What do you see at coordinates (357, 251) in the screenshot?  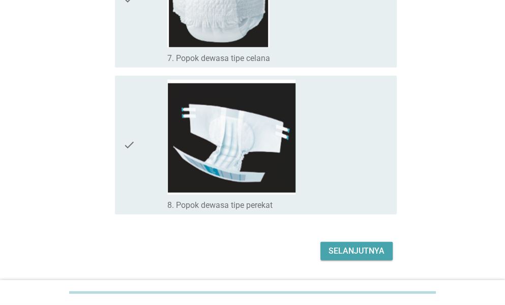 I see `button: Selanjutnya` at bounding box center [357, 251].